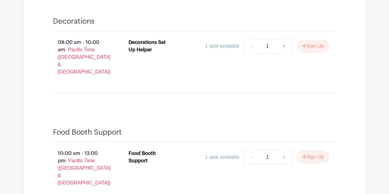 The height and width of the screenshot is (194, 389). Describe the element at coordinates (150, 46) in the screenshot. I see `div: Decorations Set Up Helper` at that location.